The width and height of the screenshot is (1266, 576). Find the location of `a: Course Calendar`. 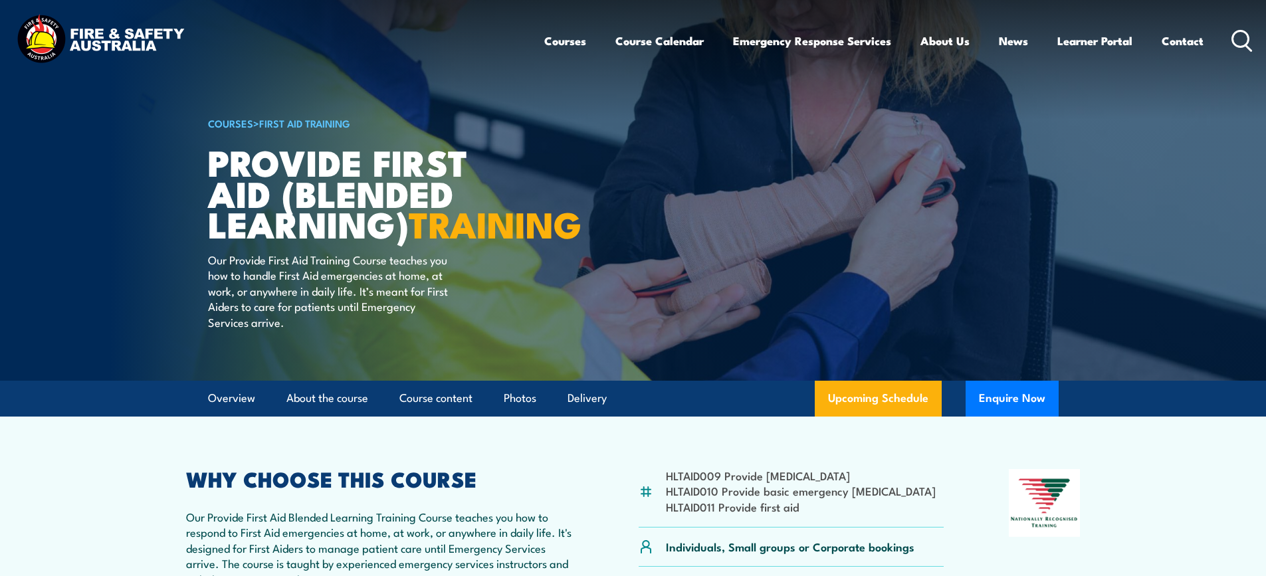

a: Course Calendar is located at coordinates (659, 41).